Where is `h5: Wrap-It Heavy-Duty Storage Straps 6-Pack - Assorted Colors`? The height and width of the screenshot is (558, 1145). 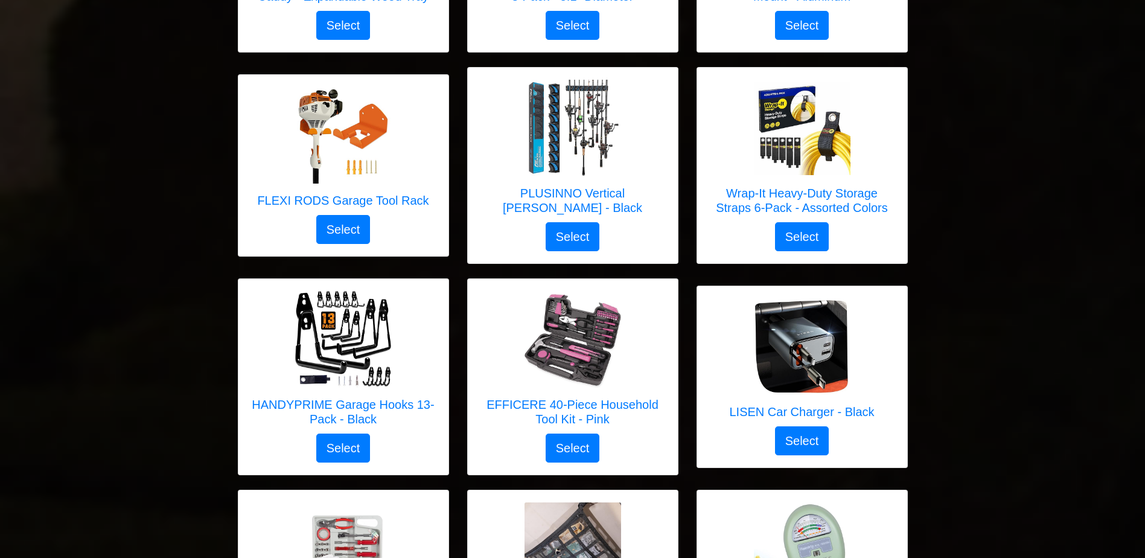
h5: Wrap-It Heavy-Duty Storage Straps 6-Pack - Assorted Colors is located at coordinates (802, 200).